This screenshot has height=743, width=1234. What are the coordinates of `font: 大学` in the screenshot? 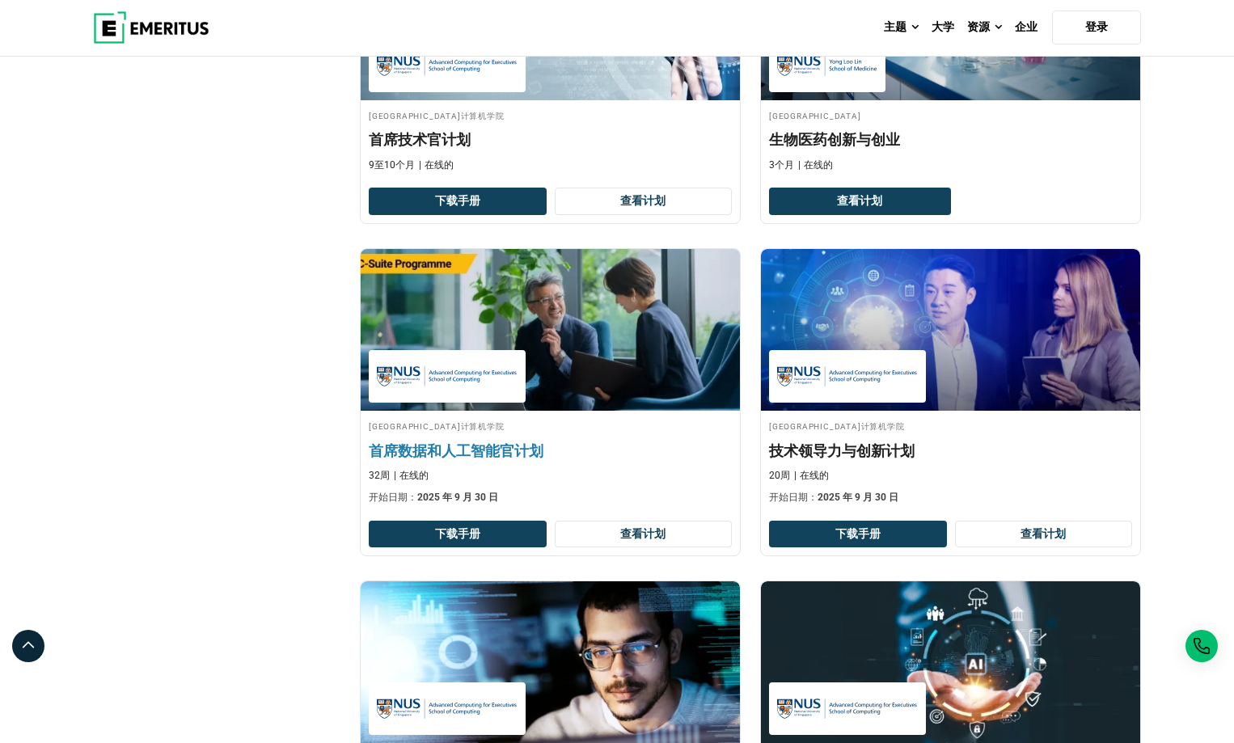 It's located at (943, 27).